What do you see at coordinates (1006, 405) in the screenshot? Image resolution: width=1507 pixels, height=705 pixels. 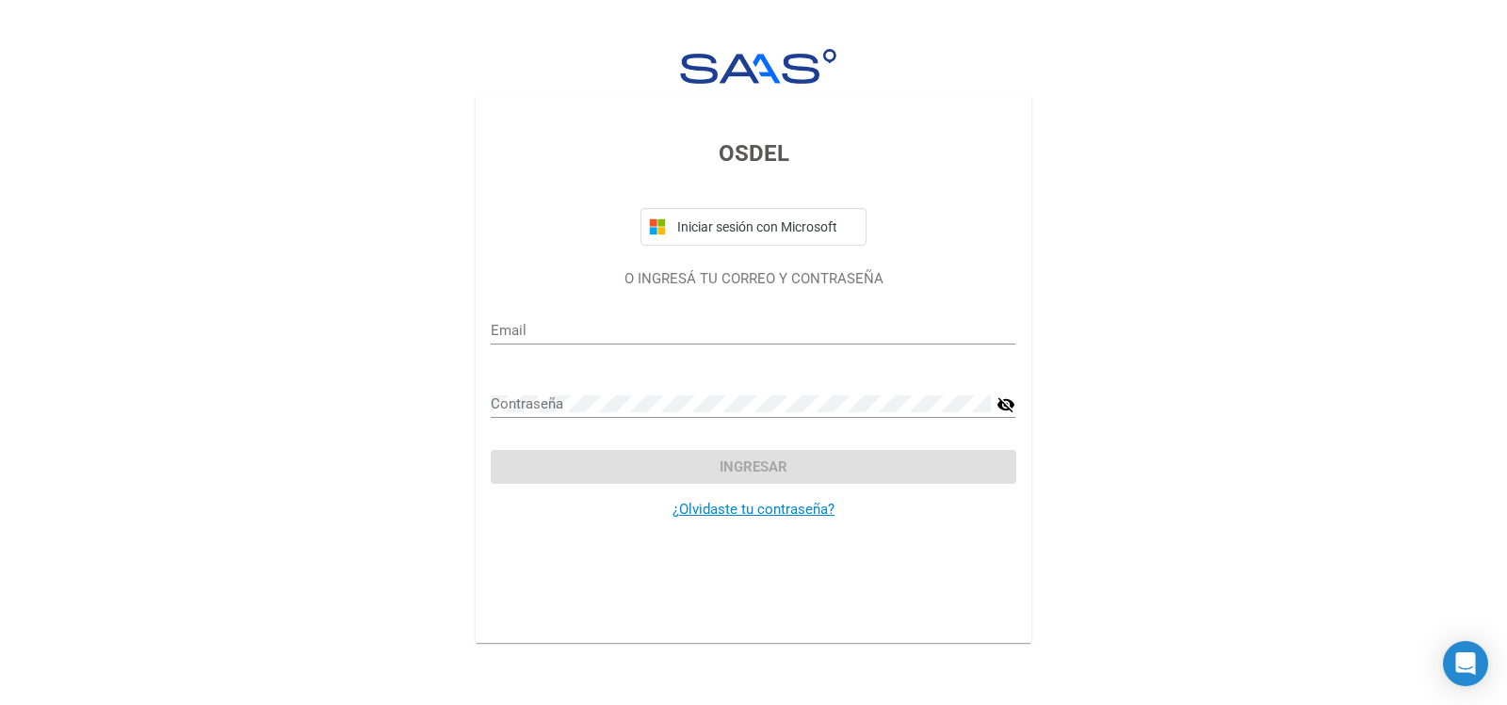 I see `mat-icon: visibility_off` at bounding box center [1006, 405].